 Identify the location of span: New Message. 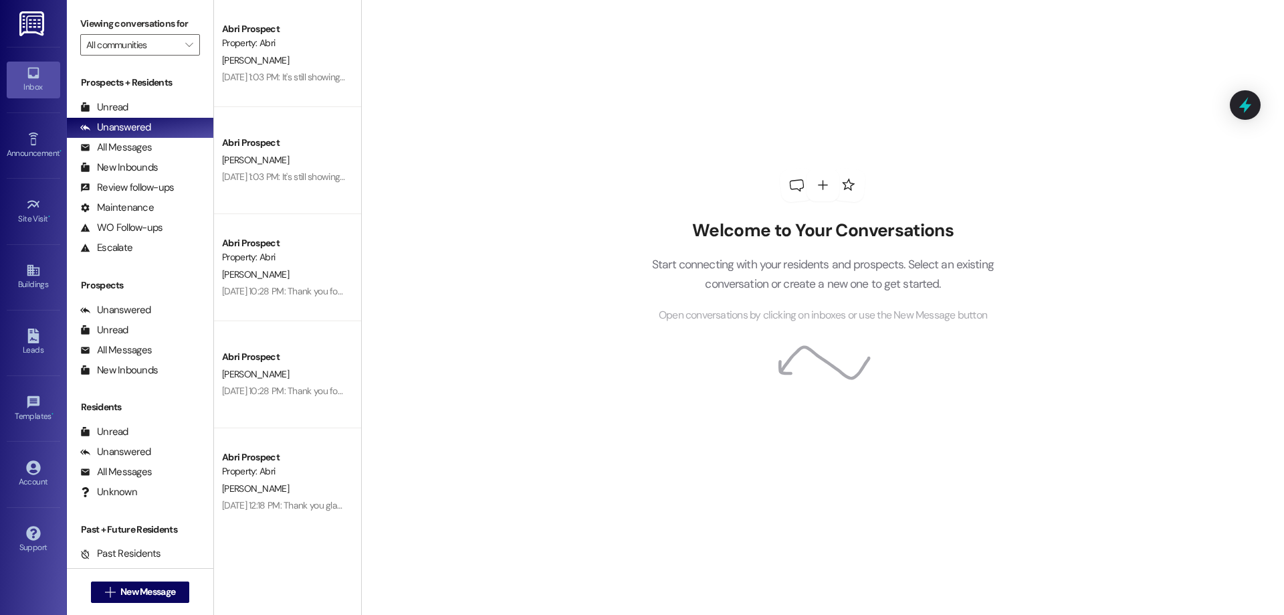
(148, 591).